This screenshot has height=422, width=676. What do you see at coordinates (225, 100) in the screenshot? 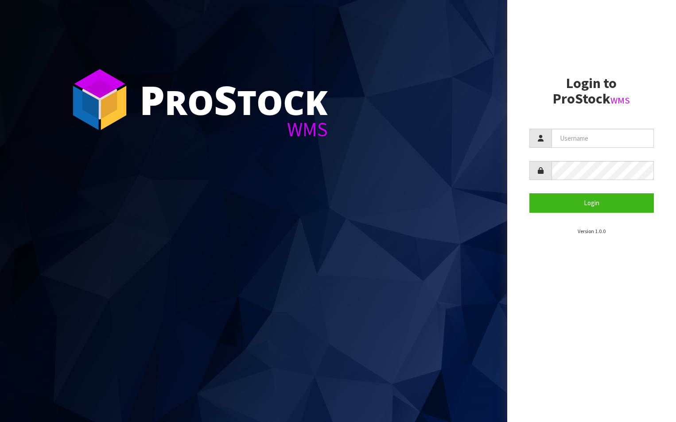
I see `span: S` at bounding box center [225, 100].